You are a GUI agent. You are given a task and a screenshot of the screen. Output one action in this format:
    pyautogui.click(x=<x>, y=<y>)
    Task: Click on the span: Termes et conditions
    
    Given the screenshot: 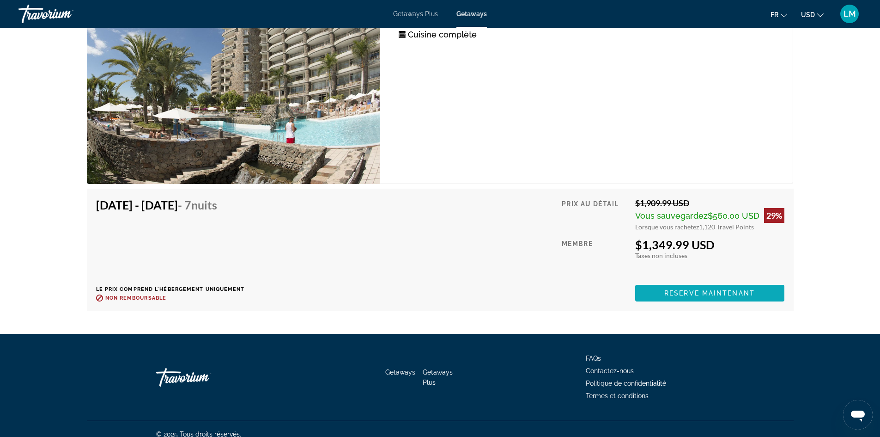 What is the action you would take?
    pyautogui.click(x=617, y=396)
    